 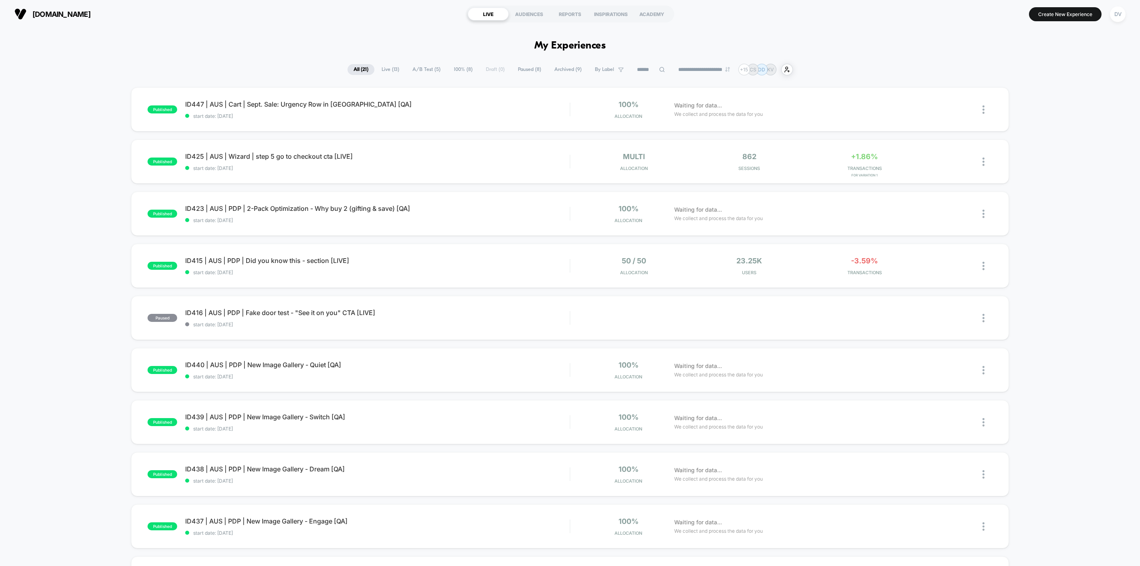 What do you see at coordinates (770, 69) in the screenshot?
I see `p: KV` at bounding box center [770, 69].